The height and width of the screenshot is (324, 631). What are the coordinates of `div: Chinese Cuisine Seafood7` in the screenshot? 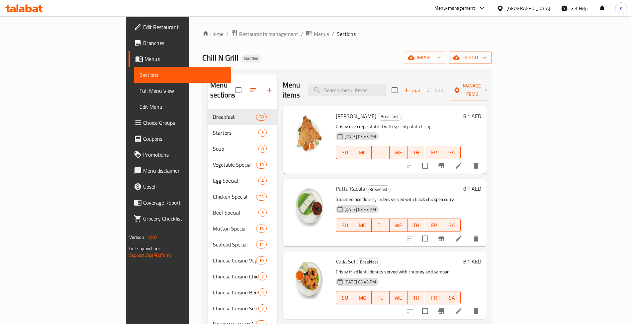 It's located at (243, 308).